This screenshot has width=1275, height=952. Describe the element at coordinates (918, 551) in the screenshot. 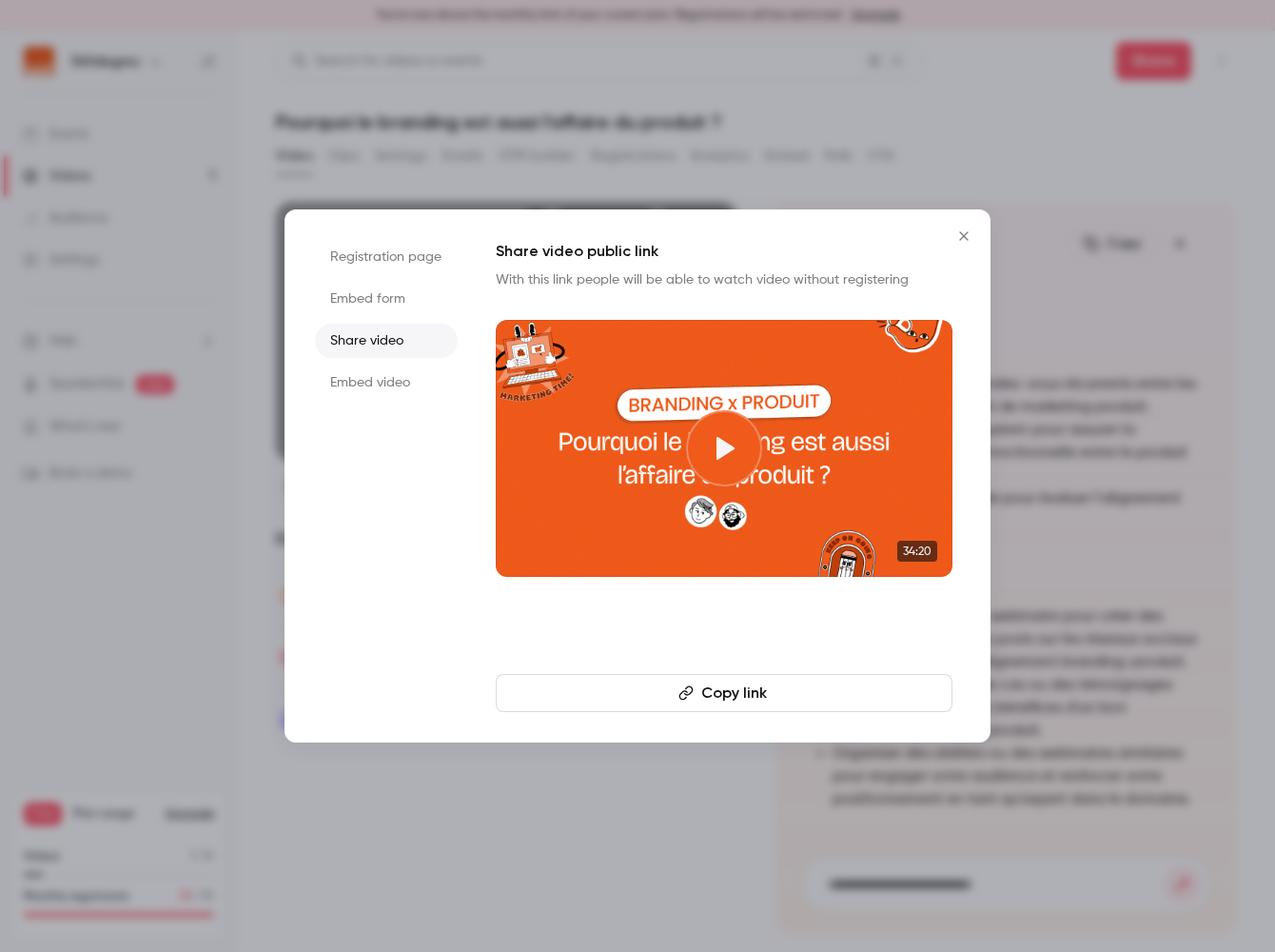

I see `span: 34:20` at that location.